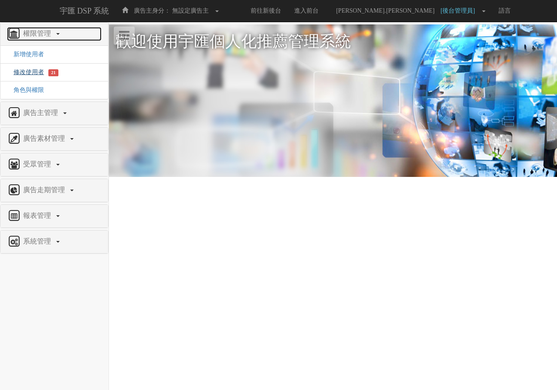  What do you see at coordinates (54, 190) in the screenshot?
I see `a: 廣告走期管理` at bounding box center [54, 190].